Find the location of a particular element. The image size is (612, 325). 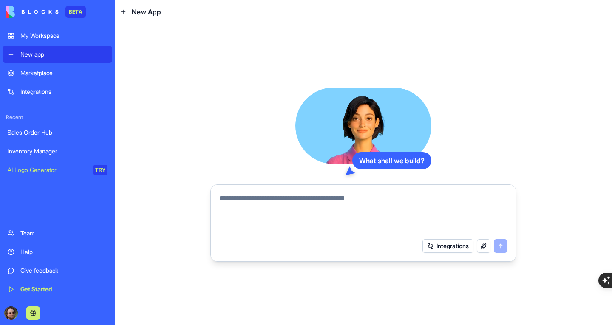

button: Integrations is located at coordinates (448, 246).